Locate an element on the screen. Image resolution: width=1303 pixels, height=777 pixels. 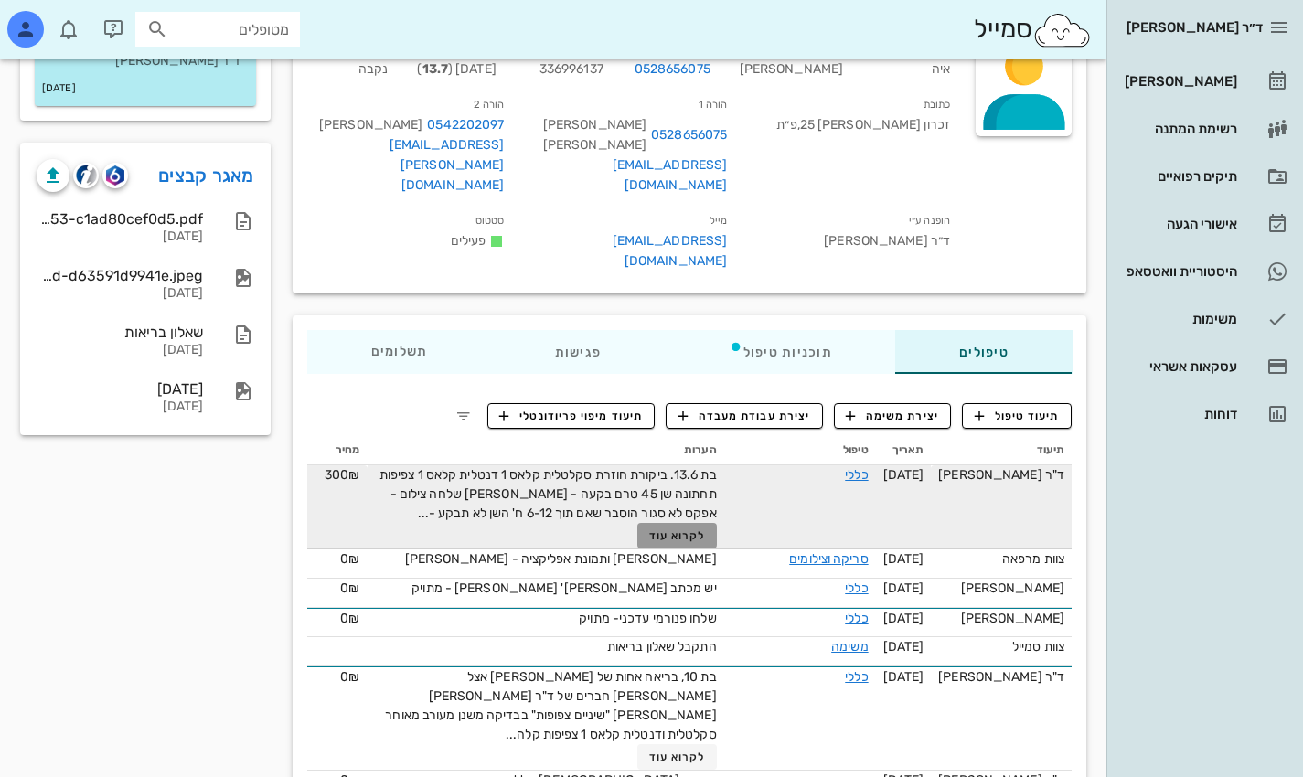
strong: 13.7 is located at coordinates (435, 69).